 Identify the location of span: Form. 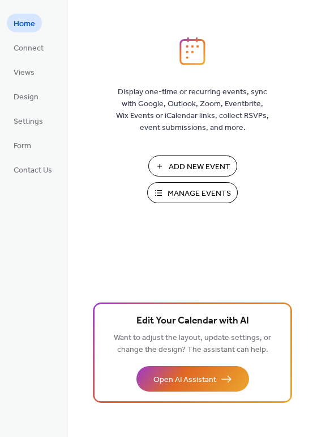
(22, 146).